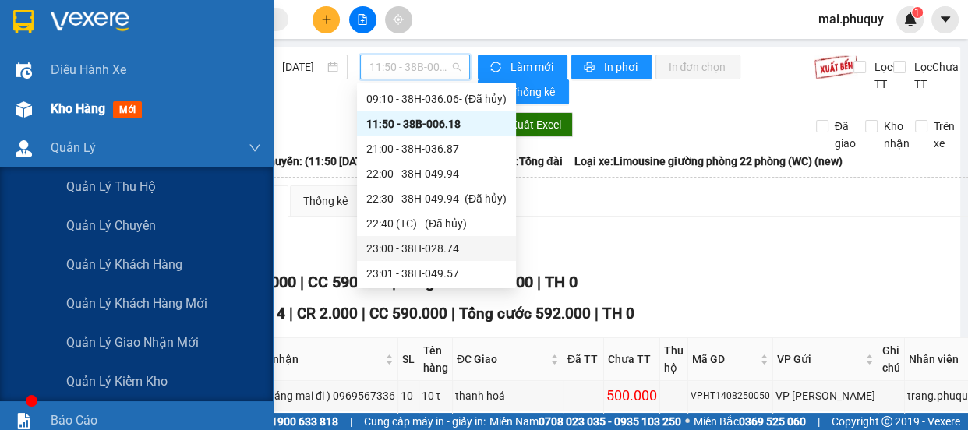  What do you see at coordinates (730, 396) in the screenshot?
I see `div: VPHT1408250050` at bounding box center [730, 396].